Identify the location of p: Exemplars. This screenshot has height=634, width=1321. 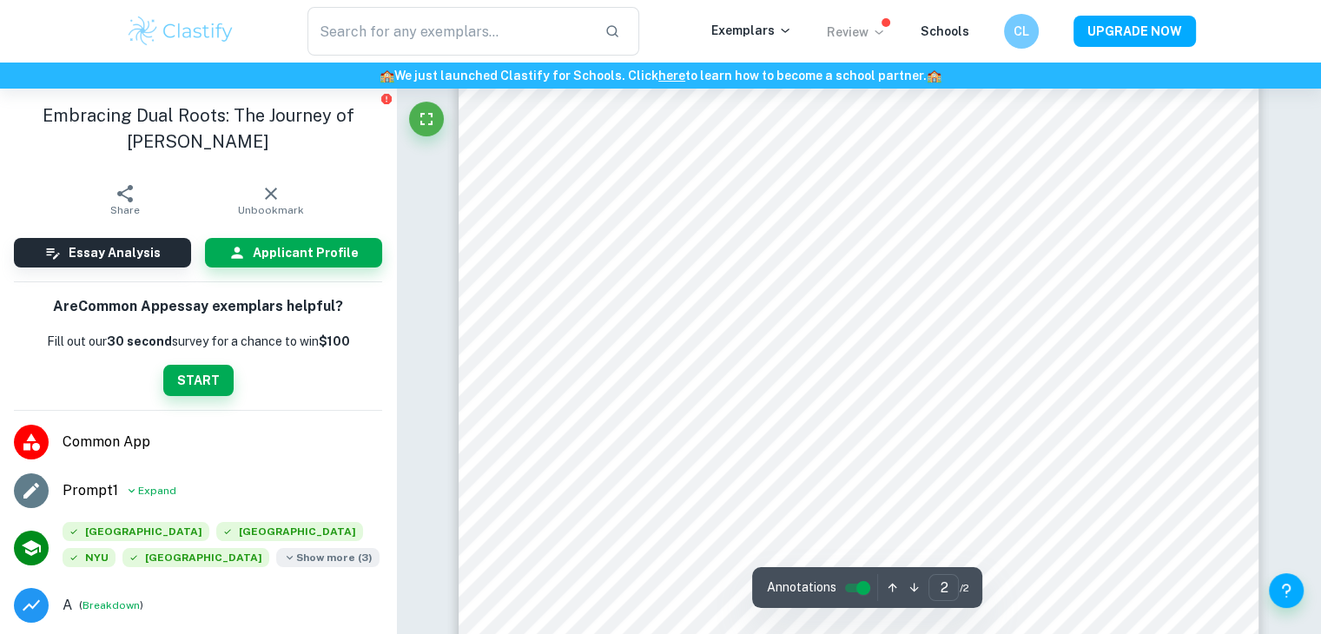
(751, 30).